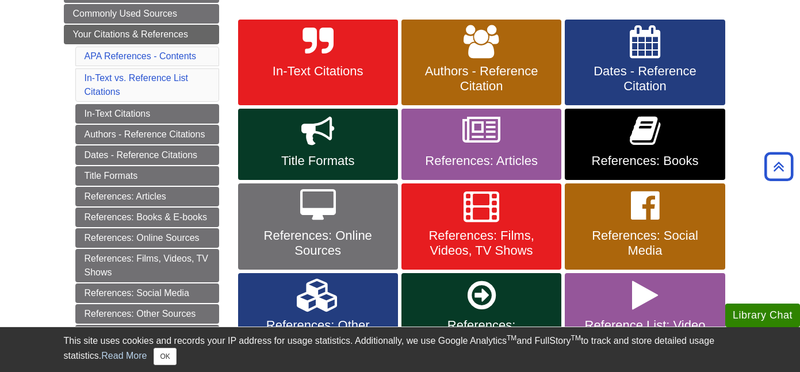 The height and width of the screenshot is (372, 800). What do you see at coordinates (125, 13) in the screenshot?
I see `span: Commonly Used Sources` at bounding box center [125, 13].